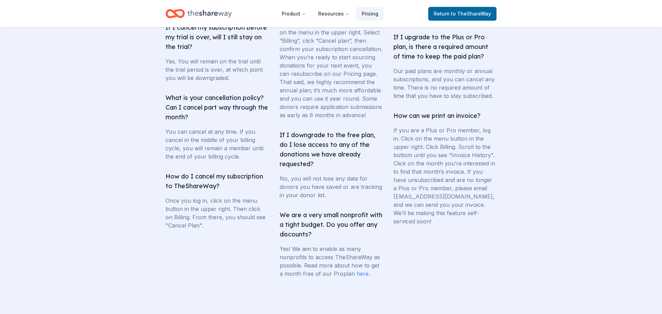 This screenshot has height=314, width=662. Describe the element at coordinates (331, 225) in the screenshot. I see `h3: We are a very small nonprofit with a tight budget. Do you offer any discounts?` at that location.